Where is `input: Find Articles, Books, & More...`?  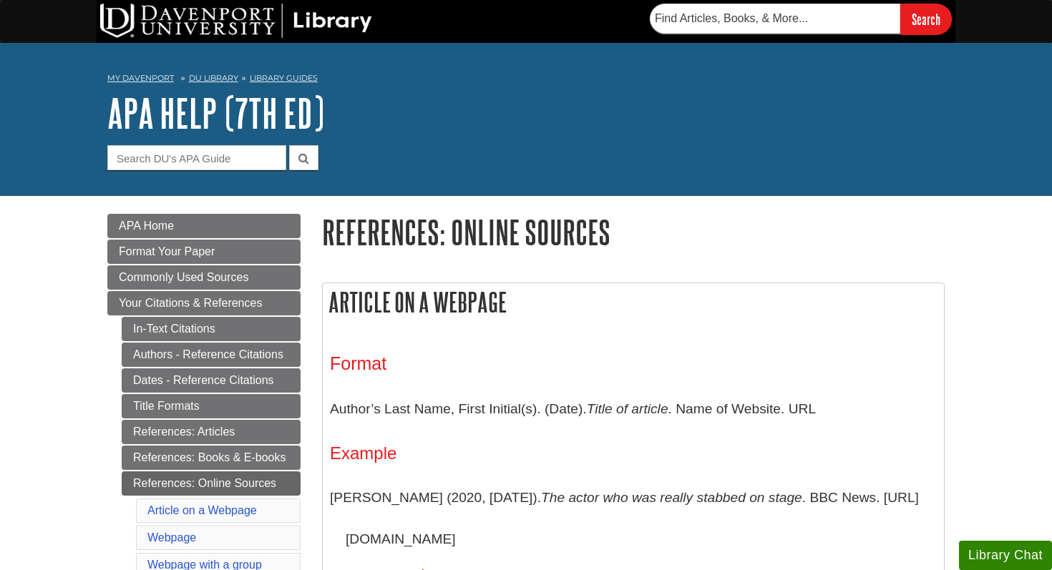 input: Find Articles, Books, & More... is located at coordinates (775, 19).